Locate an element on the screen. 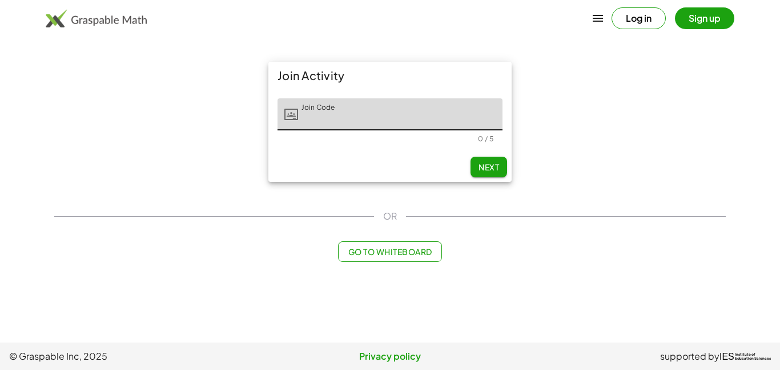 The height and width of the screenshot is (370, 780). span: OR is located at coordinates (390, 216).